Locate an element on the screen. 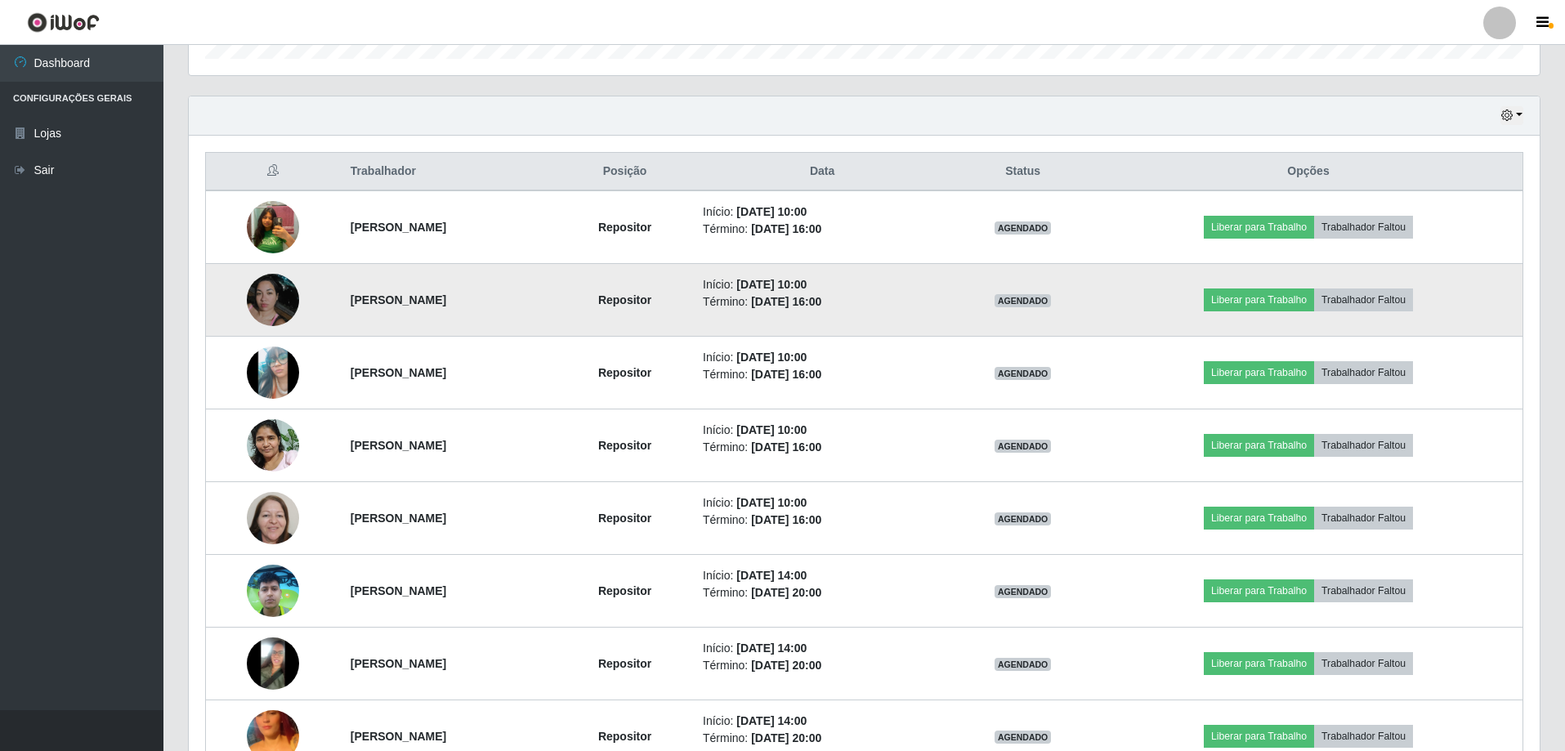  img: CoreUI Logo is located at coordinates (63, 22).